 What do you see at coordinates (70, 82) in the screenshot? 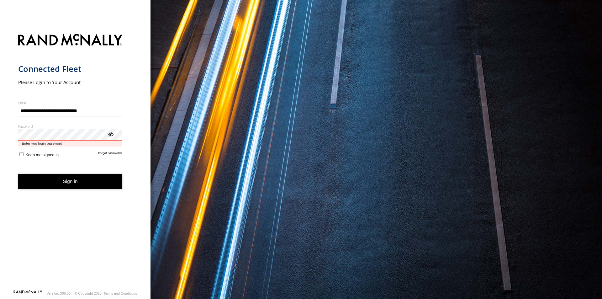
I see `h2: Please Login to Your Account` at bounding box center [70, 82].